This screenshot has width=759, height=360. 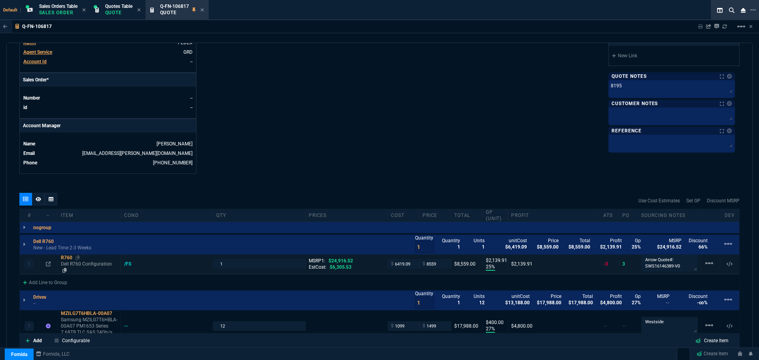 I want to click on a: FEDEX, so click(x=185, y=43).